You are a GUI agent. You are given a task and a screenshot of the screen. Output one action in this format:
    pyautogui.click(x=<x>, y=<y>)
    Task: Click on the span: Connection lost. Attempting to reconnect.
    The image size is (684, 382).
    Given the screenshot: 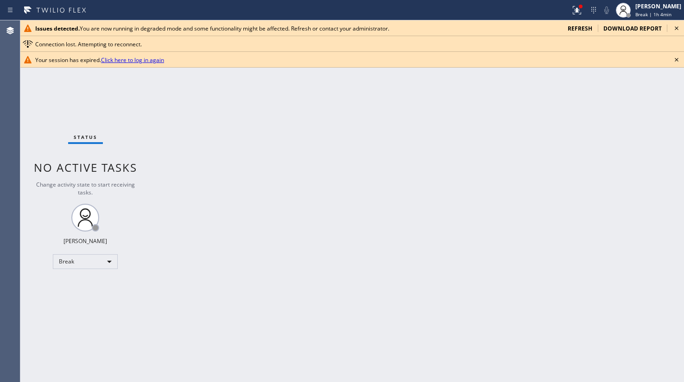 What is the action you would take?
    pyautogui.click(x=89, y=44)
    